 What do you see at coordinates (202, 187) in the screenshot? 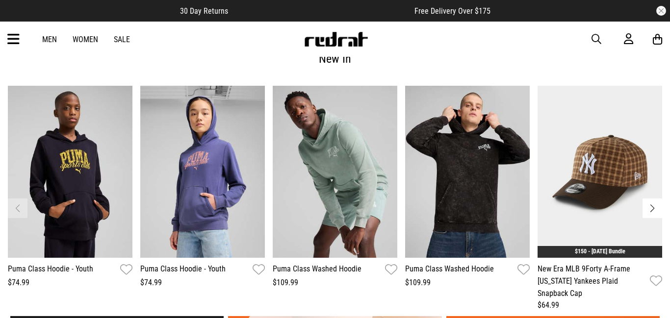
I see `div: 2 / 13` at bounding box center [202, 187].